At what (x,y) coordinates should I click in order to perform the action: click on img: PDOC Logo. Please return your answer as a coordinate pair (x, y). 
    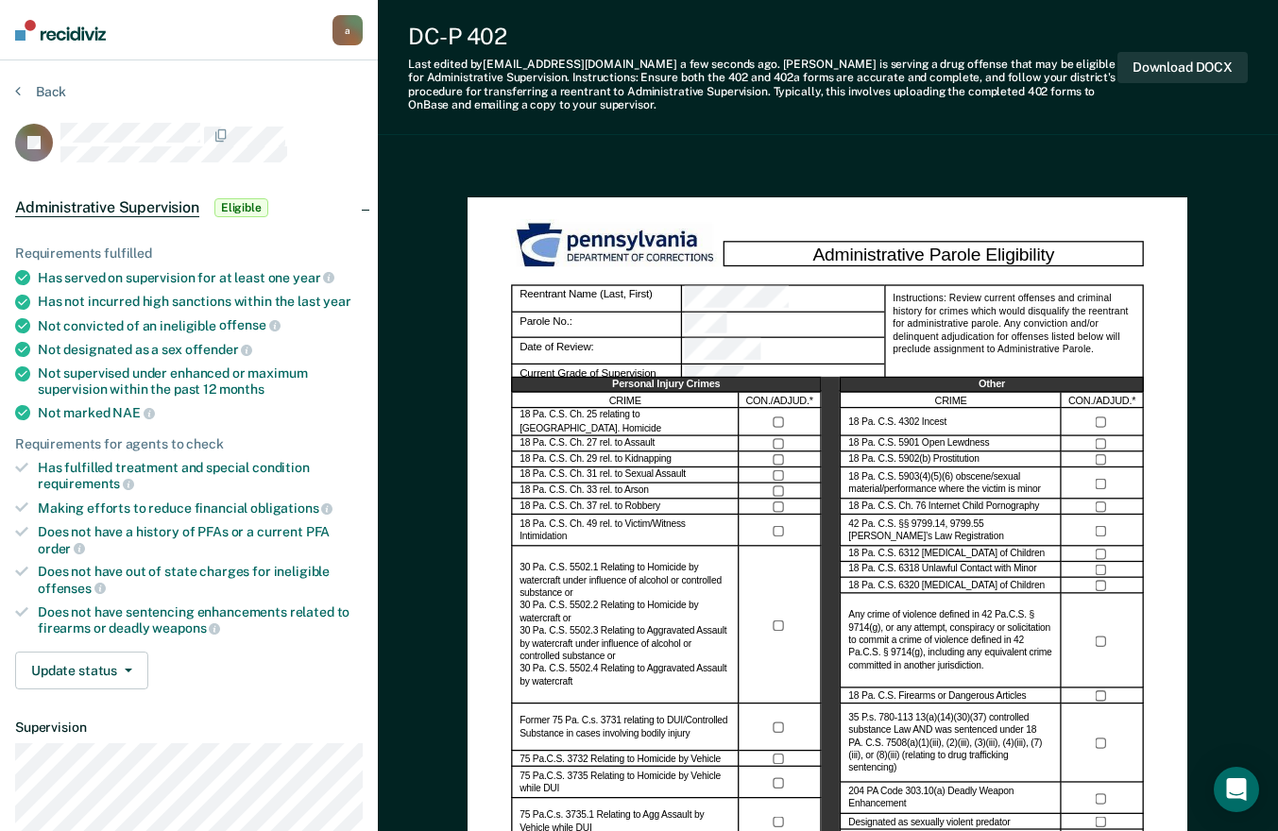
    Looking at the image, I should click on (617, 245).